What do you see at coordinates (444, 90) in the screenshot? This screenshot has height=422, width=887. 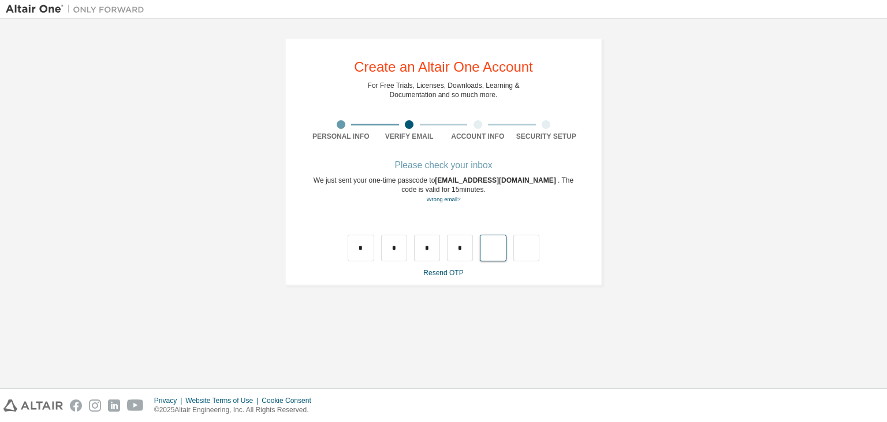 I see `div: For Free Trials, Licenses, Downloads, Learning & Documentation and so much more.` at bounding box center [444, 90].